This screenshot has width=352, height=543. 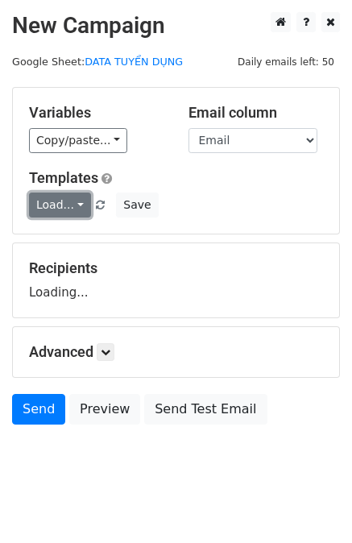 What do you see at coordinates (176, 352) in the screenshot?
I see `h5: Advanced` at bounding box center [176, 352].